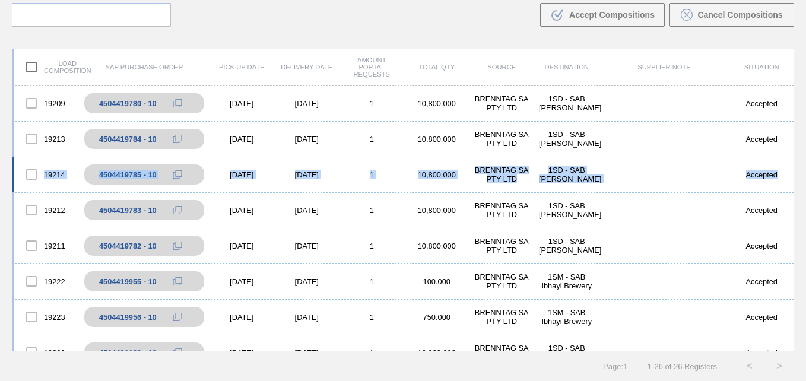 Image resolution: width=806 pixels, height=381 pixels. What do you see at coordinates (437, 281) in the screenshot?
I see `div: 100.000` at bounding box center [437, 281].